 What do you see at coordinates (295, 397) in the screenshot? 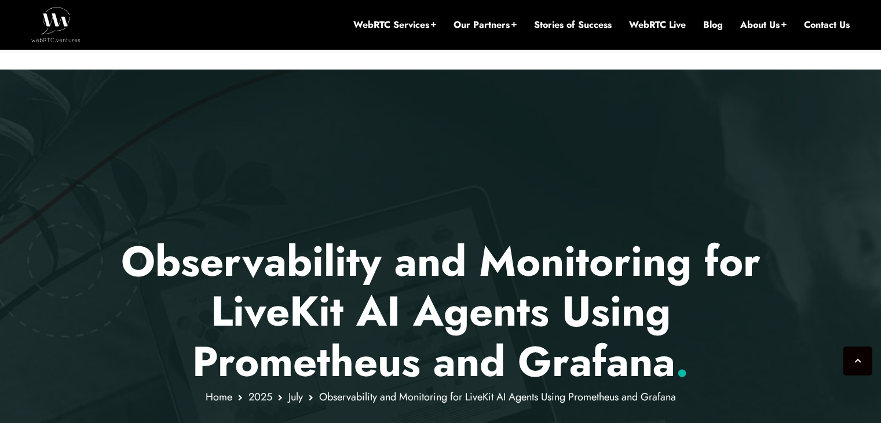
I see `a: July` at bounding box center [295, 397].